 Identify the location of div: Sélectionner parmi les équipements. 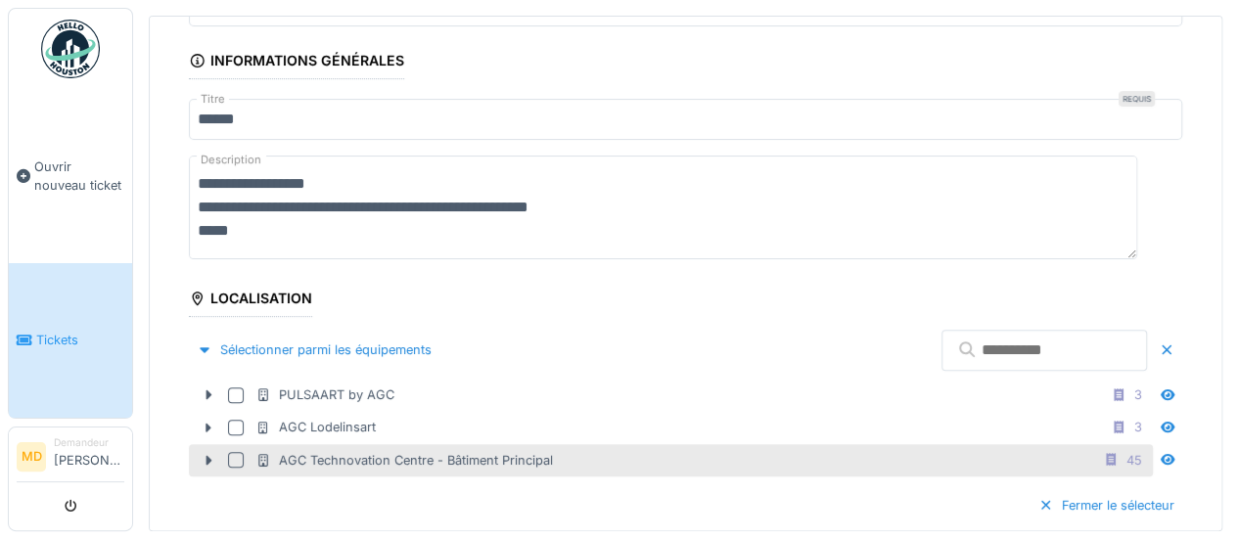
(314, 349).